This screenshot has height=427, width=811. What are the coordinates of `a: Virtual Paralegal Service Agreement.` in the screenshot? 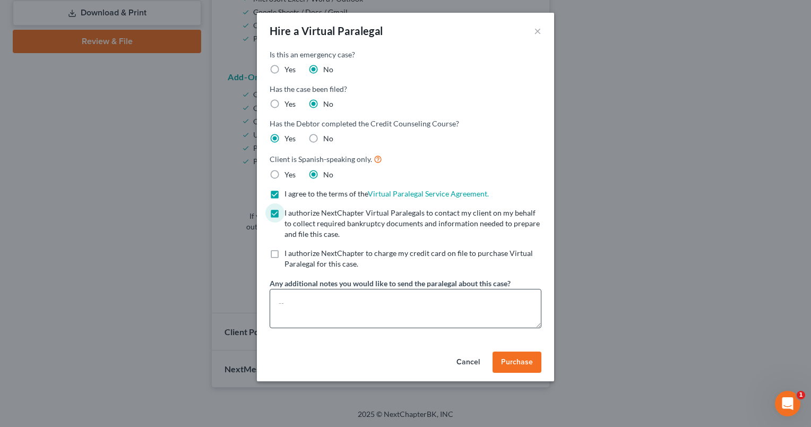 It's located at (428, 193).